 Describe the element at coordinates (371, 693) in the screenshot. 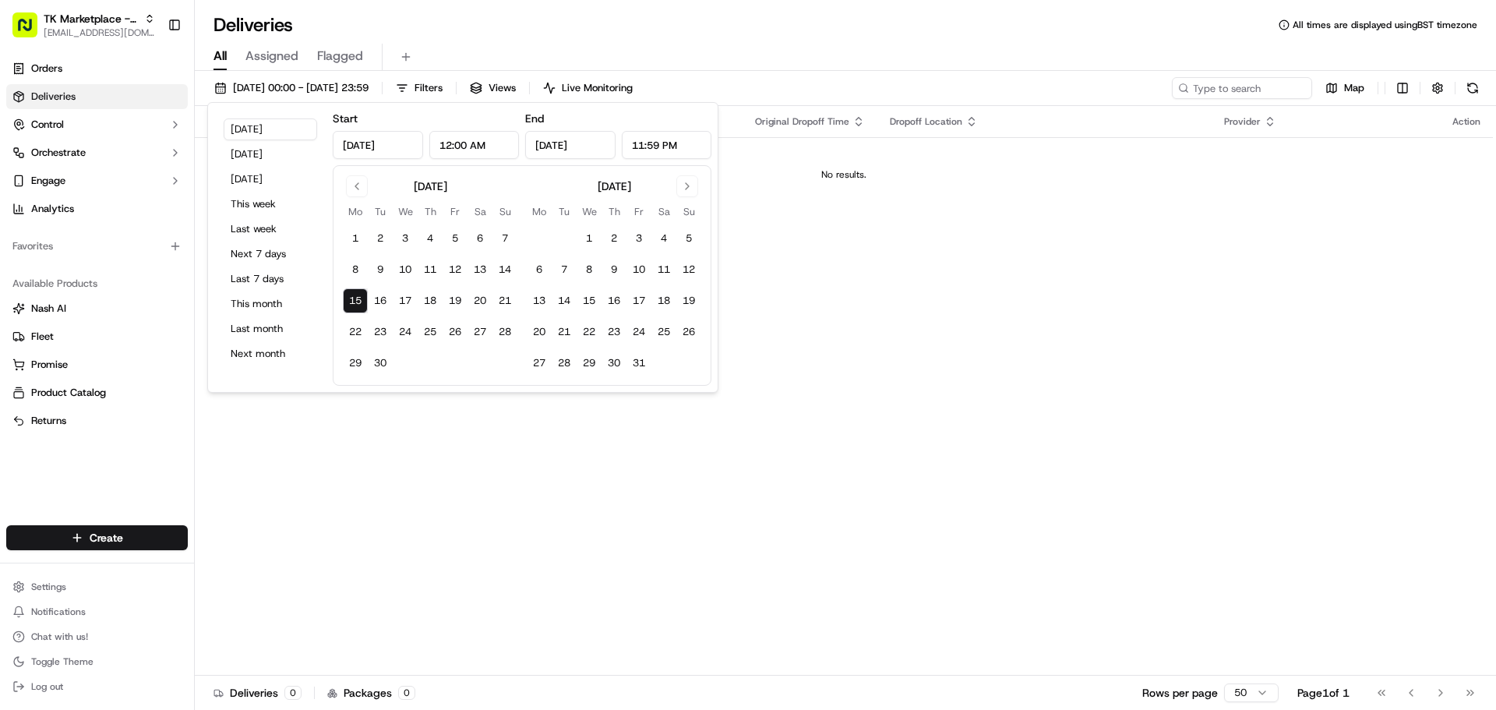

I see `div: Packages` at that location.